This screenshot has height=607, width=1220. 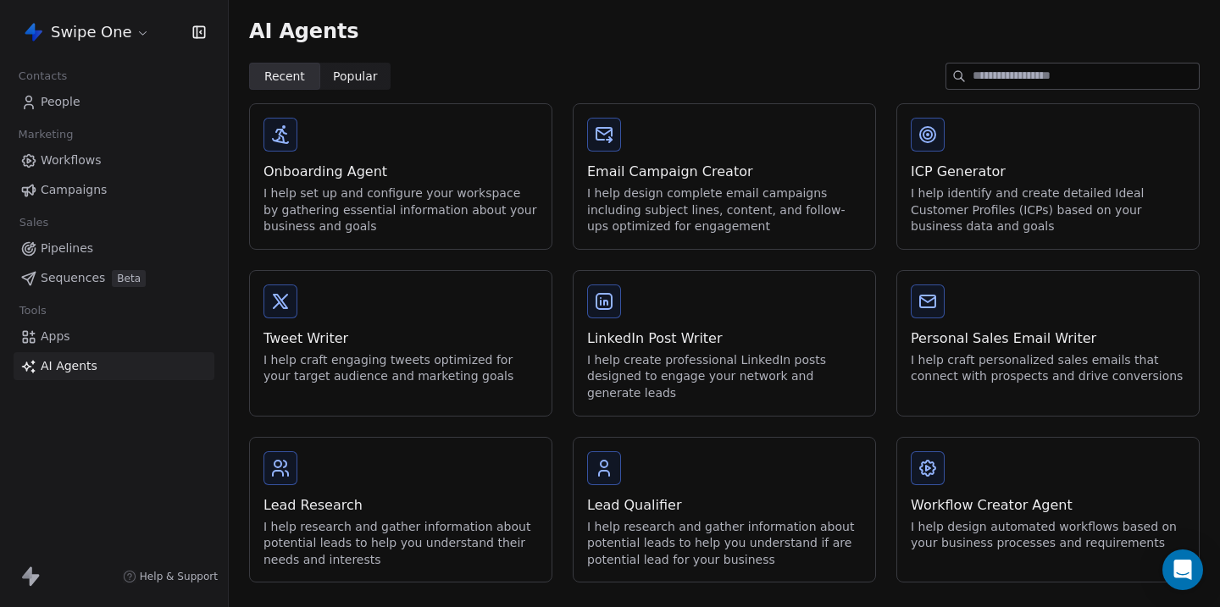 What do you see at coordinates (60, 102) in the screenshot?
I see `span: People` at bounding box center [60, 102].